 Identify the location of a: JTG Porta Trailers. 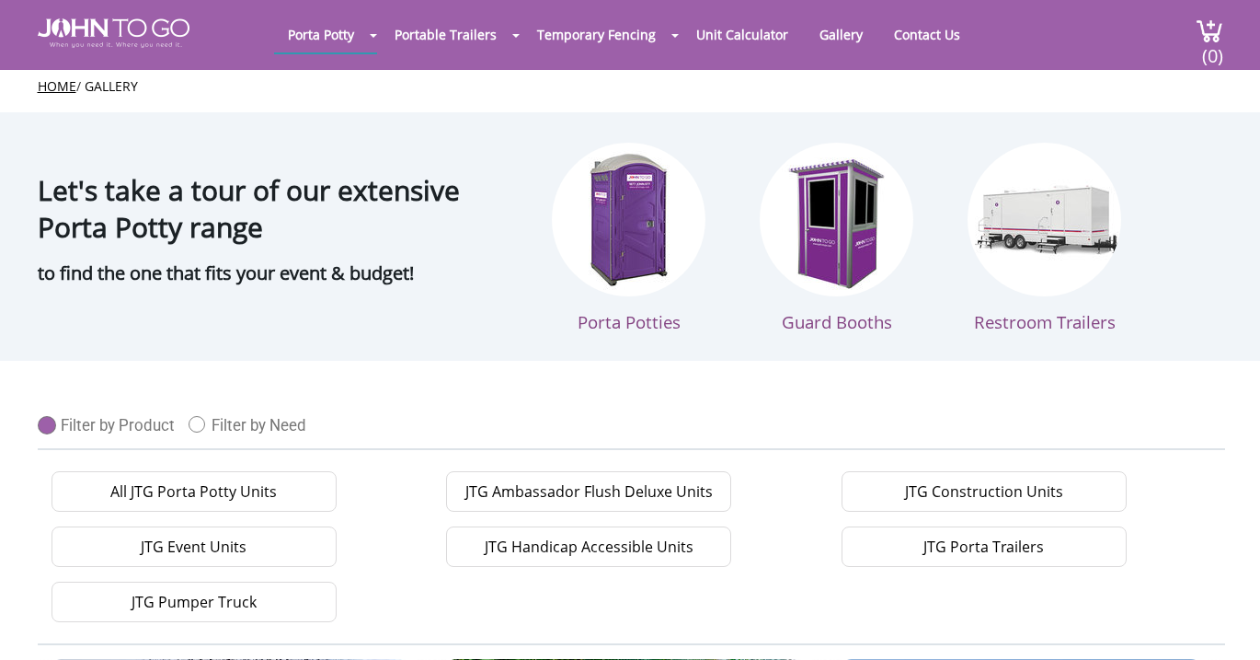
(984, 546).